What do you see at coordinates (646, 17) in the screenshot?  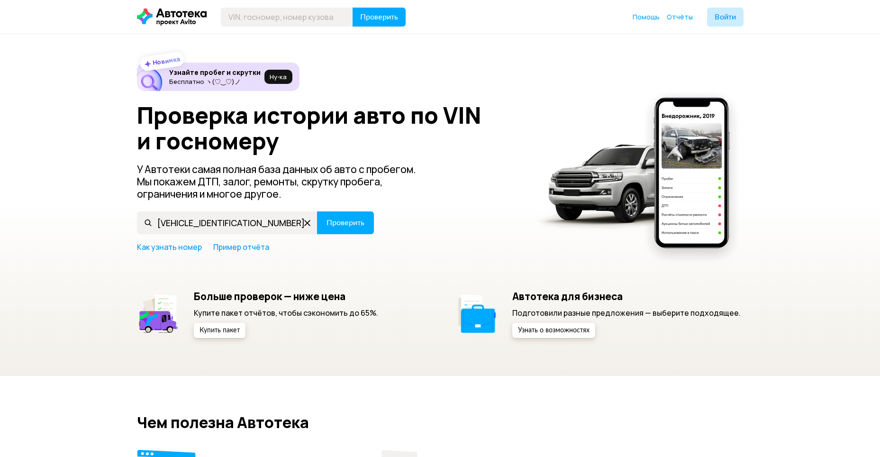 I see `a: Помощь` at bounding box center [646, 17].